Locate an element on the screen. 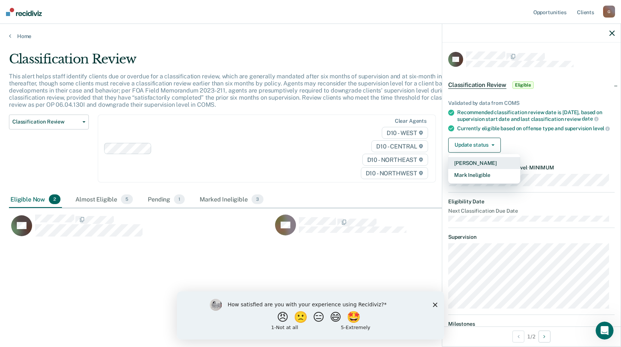 This screenshot has height=347, width=621. span: D10 - WEST is located at coordinates (405, 133).